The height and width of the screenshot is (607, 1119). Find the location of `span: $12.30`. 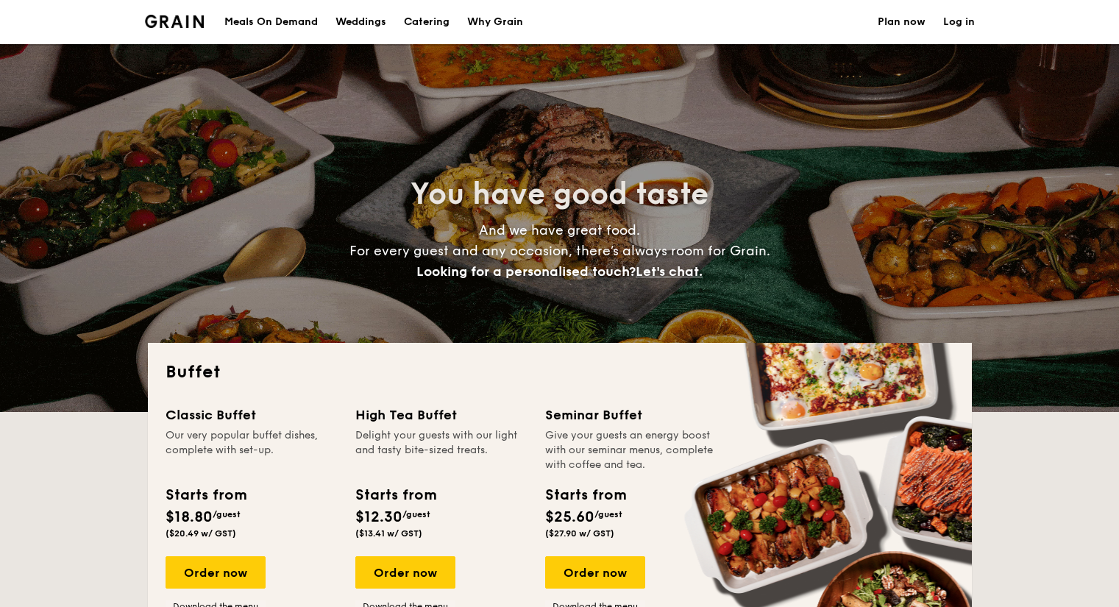

span: $12.30 is located at coordinates (379, 517).